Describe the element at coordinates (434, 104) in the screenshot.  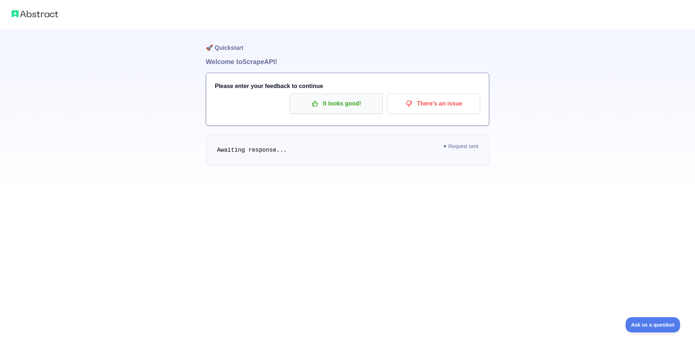
I see `button: There's an issue` at that location.